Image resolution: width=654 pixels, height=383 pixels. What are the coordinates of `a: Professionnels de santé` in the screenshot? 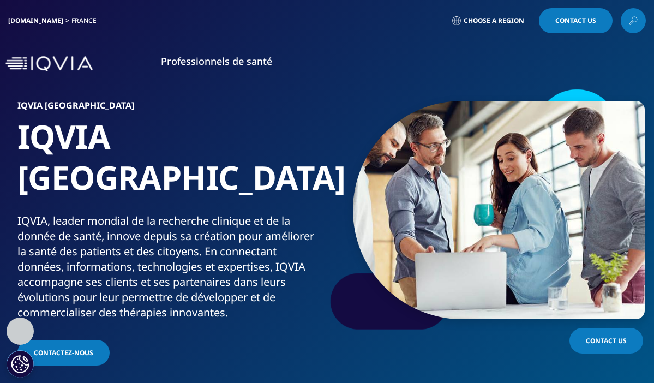 It's located at (217, 61).